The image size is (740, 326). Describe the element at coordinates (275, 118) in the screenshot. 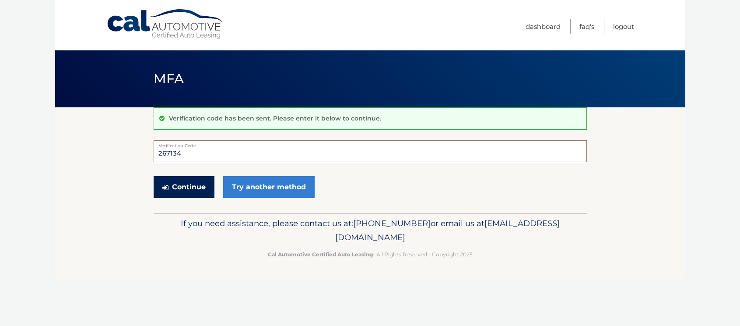

I see `p: Verification code has been sent. Please enter it below to continue.` at that location.